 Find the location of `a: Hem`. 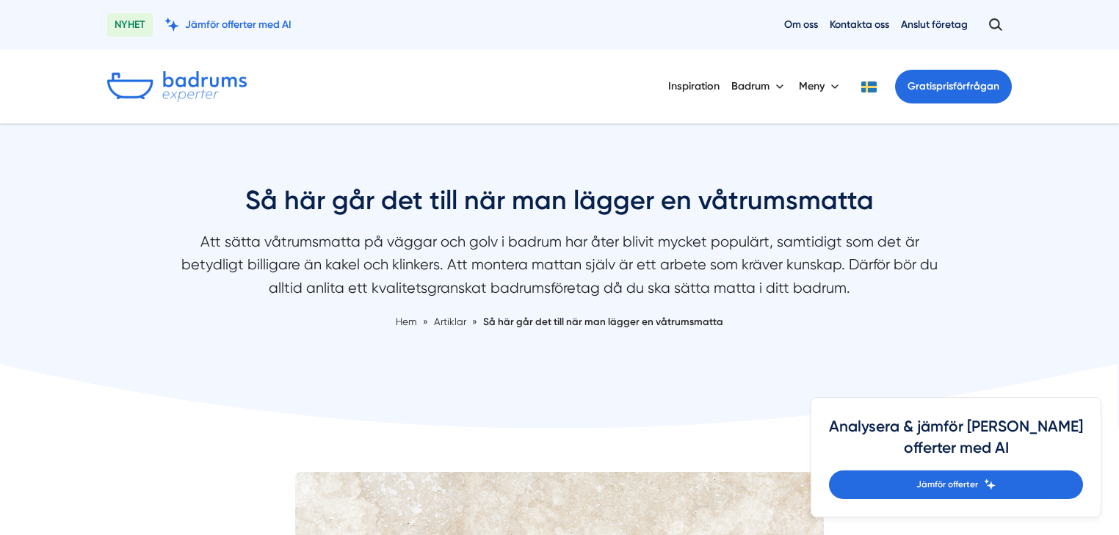

a: Hem is located at coordinates (406, 321).